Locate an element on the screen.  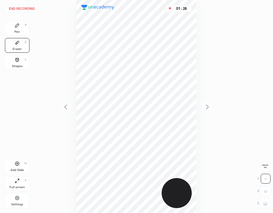
div: F is located at coordinates (26, 181).